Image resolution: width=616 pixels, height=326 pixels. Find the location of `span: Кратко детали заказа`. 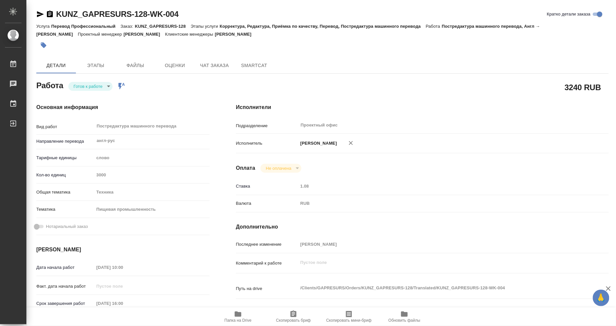

span: Кратко детали заказа is located at coordinates (569, 14).